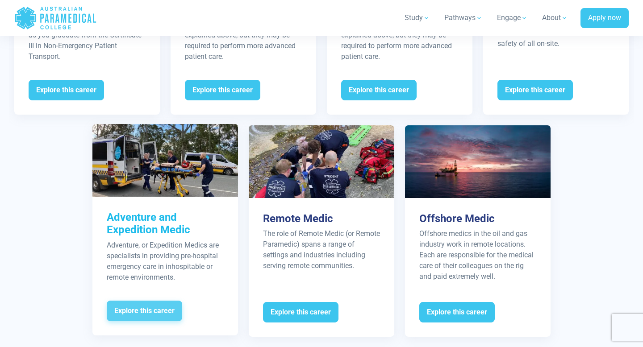  What do you see at coordinates (165, 230) in the screenshot?
I see `a: Adventure and Expedition Medic Adventure, or Expedition Medics are specialists in providing pre-h...` at bounding box center [165, 230].